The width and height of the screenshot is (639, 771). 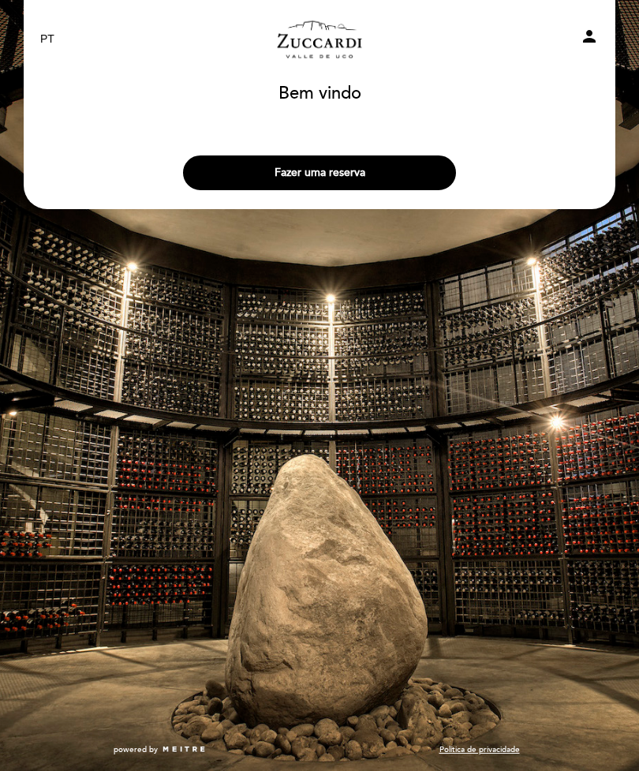 I want to click on i: person, so click(x=590, y=36).